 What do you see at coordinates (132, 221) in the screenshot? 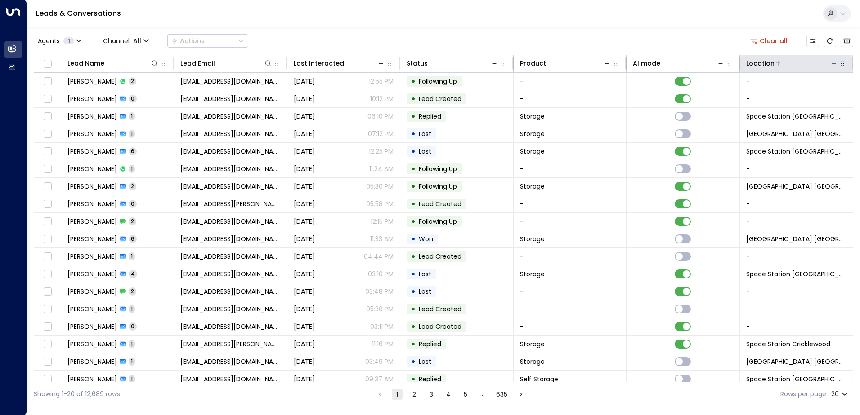
I see `span: 2` at bounding box center [132, 221].